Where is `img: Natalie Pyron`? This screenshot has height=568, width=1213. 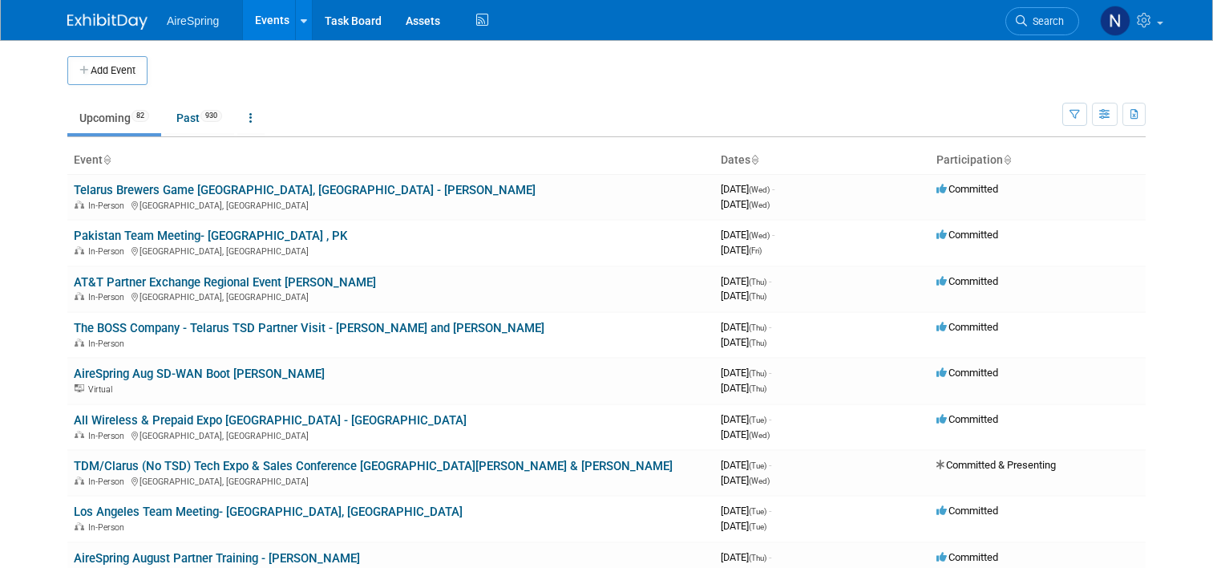
img: Natalie Pyron is located at coordinates (1115, 21).